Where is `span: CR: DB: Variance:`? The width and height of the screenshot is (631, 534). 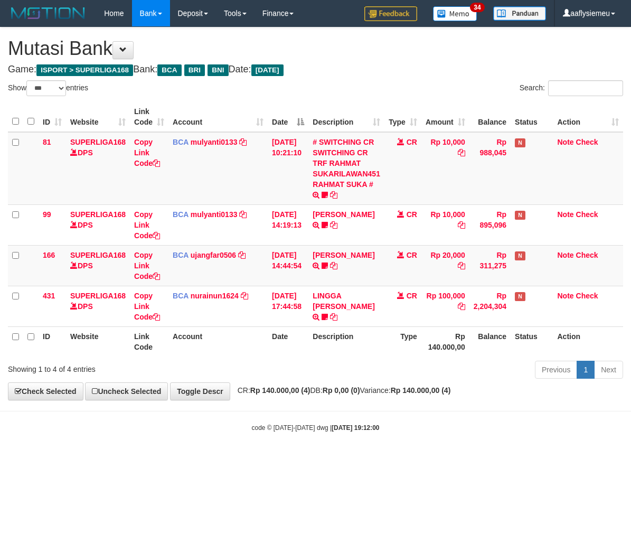 span: CR: DB: Variance: is located at coordinates (342, 390).